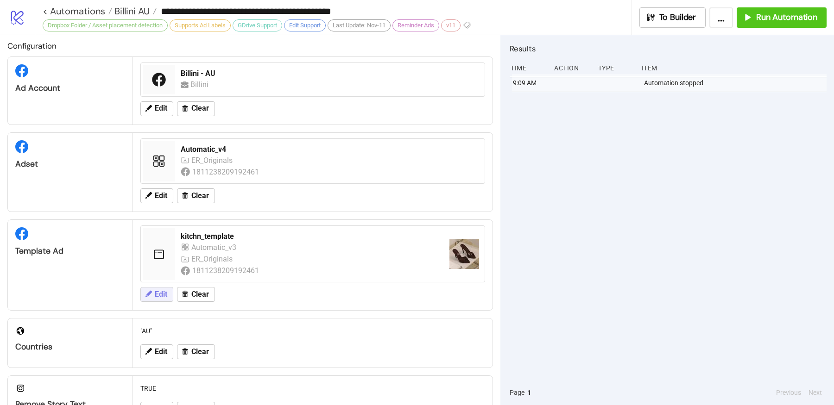 This screenshot has height=405, width=834. What do you see at coordinates (70, 251) in the screenshot?
I see `div: Template Ad` at bounding box center [70, 251].